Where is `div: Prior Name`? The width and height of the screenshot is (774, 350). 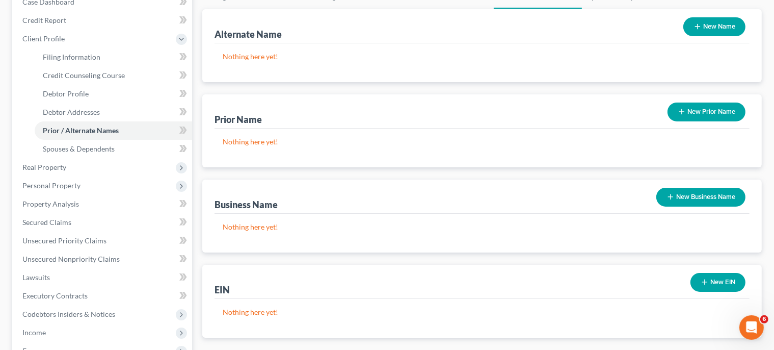 div: Prior Name is located at coordinates (238, 119).